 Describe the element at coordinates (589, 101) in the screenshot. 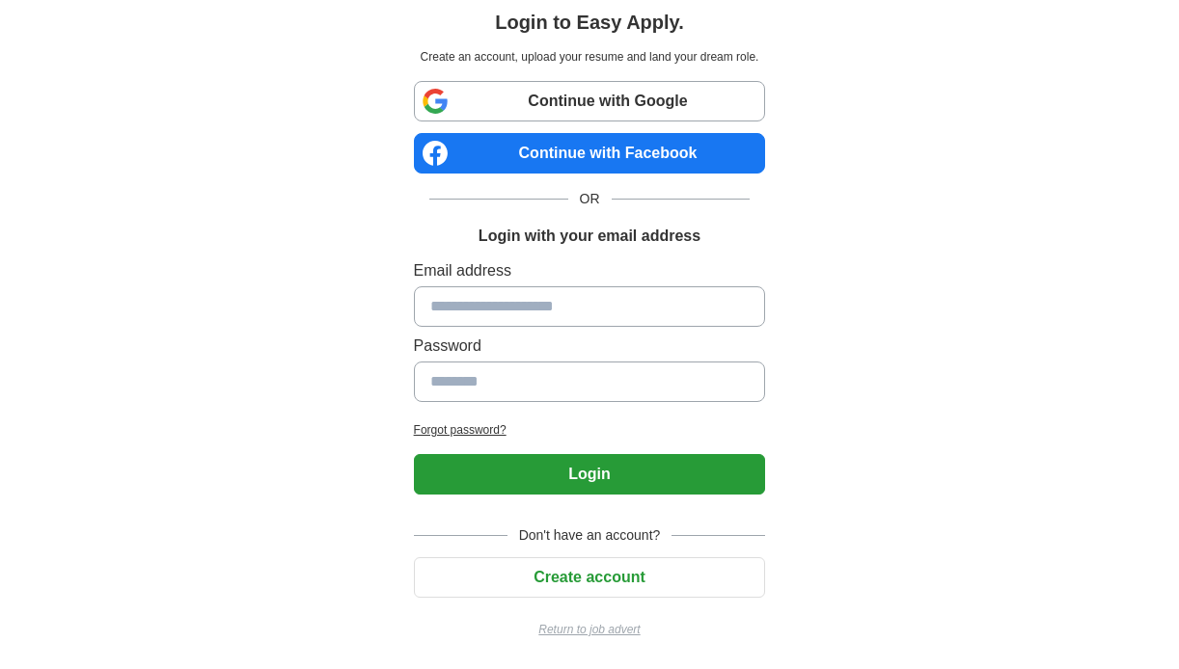

I see `a: Continue with Google` at that location.